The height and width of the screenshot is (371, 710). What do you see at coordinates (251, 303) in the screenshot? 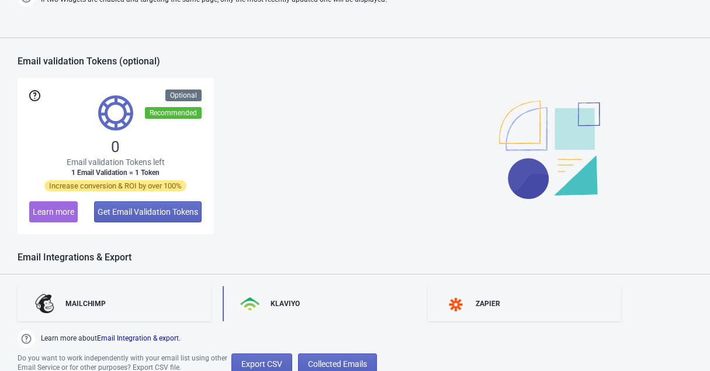
I see `img: klaviyo.png` at bounding box center [251, 303].